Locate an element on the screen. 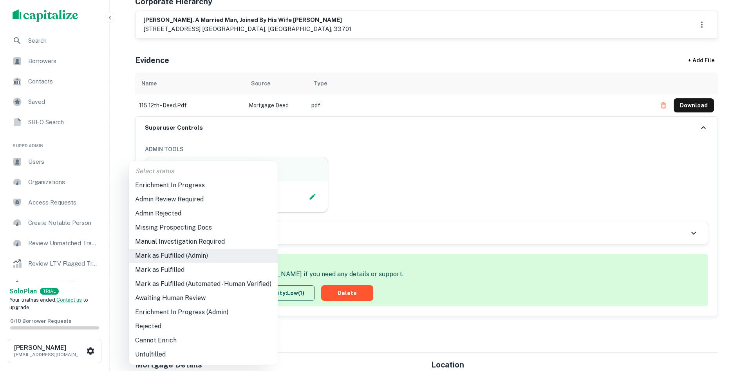  li: Admin Review Required is located at coordinates (203, 199).